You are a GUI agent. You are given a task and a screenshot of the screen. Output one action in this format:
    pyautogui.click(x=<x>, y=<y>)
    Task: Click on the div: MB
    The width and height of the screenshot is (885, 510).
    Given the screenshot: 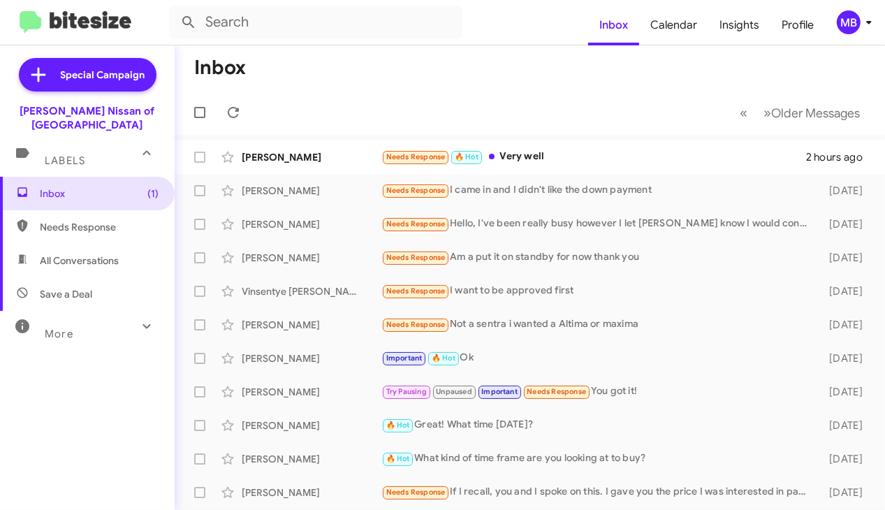 What is the action you would take?
    pyautogui.click(x=849, y=22)
    